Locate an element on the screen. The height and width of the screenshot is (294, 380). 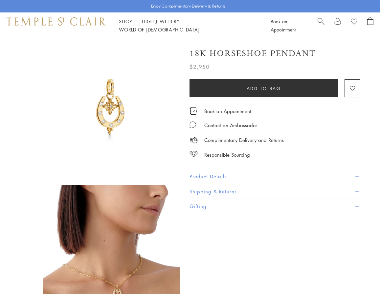
p: Complimentary Delivery and Returns is located at coordinates (244, 140).